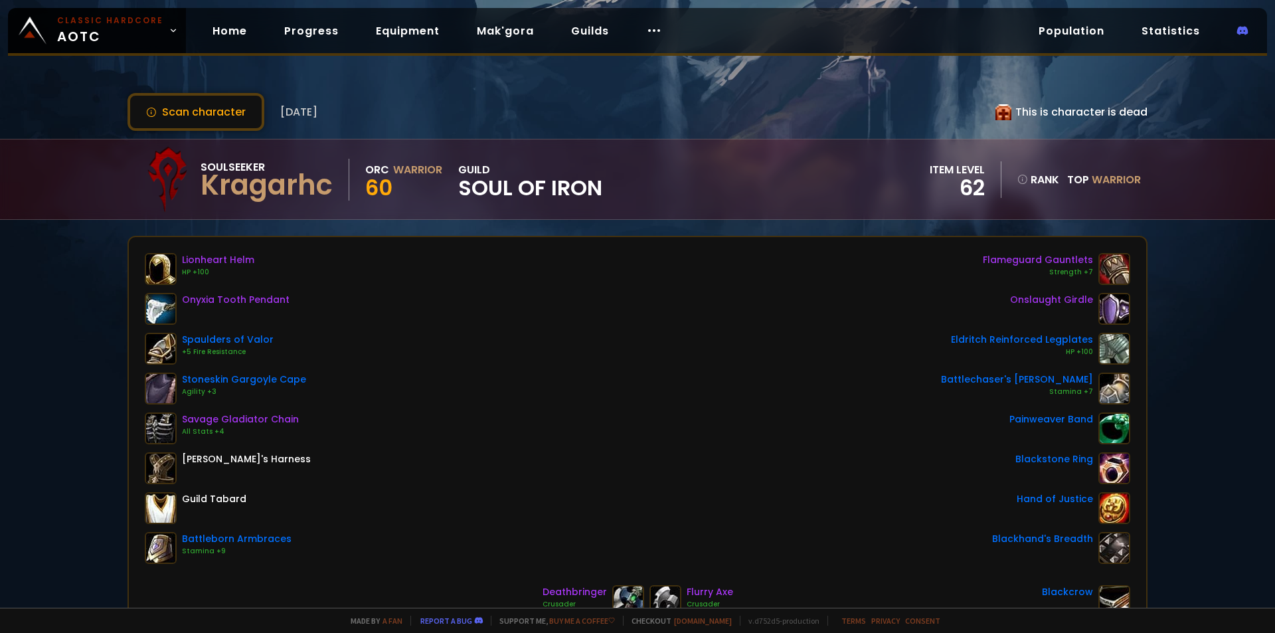  Describe the element at coordinates (530, 188) in the screenshot. I see `span: Soul of Iron` at that location.